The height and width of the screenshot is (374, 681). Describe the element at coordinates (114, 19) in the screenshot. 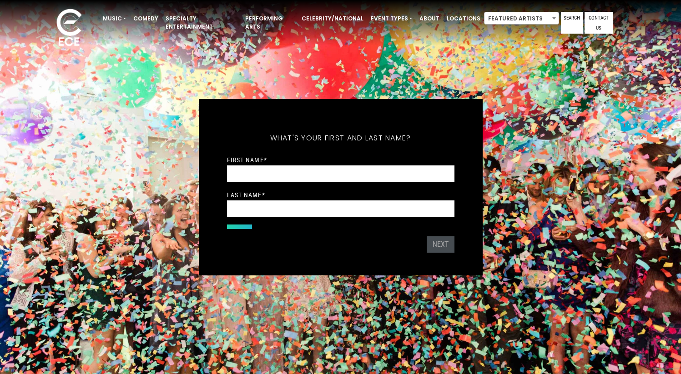

I see `a: Music` at that location.